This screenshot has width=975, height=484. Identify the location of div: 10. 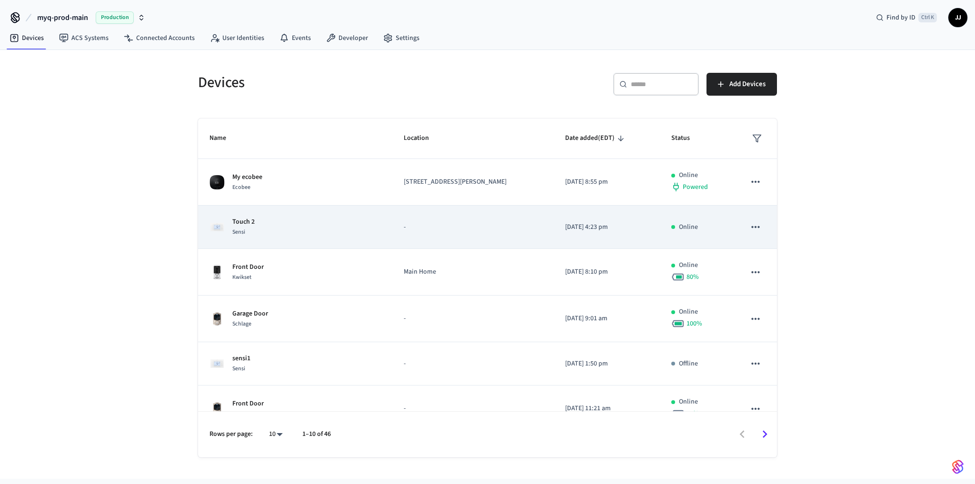
(276, 434).